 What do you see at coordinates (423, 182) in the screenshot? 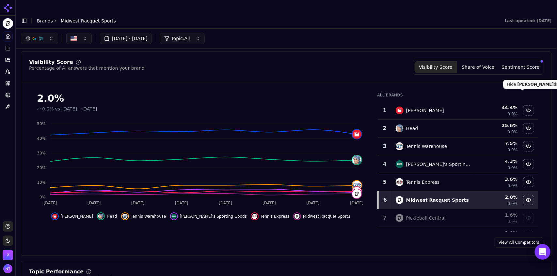
I see `div: Tennis Express` at bounding box center [423, 182].